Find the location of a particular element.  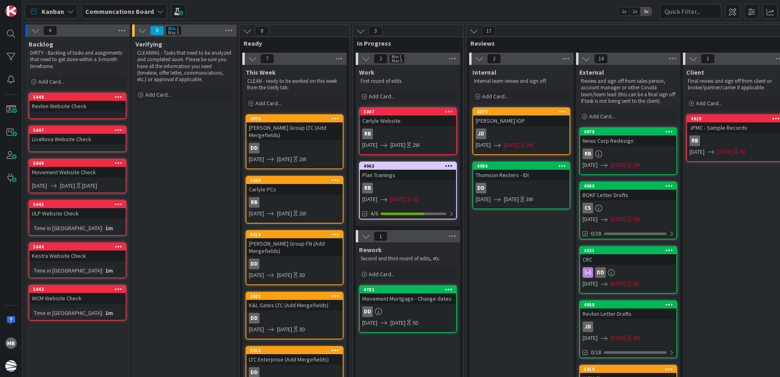

div: 5045ULP Website Check is located at coordinates (77, 210).